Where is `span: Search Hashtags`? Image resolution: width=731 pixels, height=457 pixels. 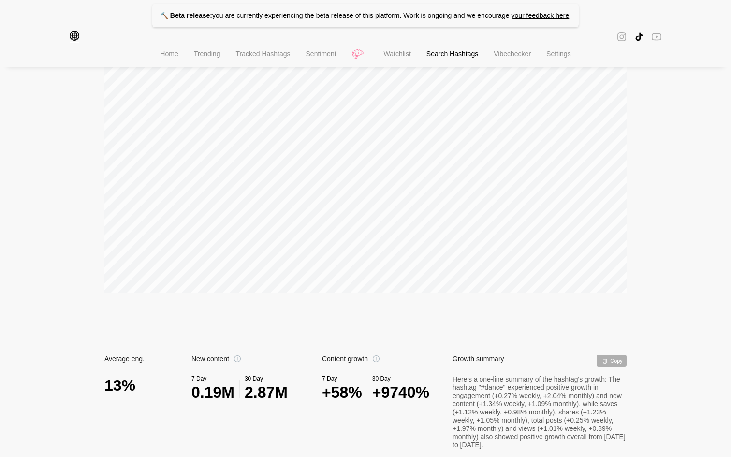 span: Search Hashtags is located at coordinates (452, 54).